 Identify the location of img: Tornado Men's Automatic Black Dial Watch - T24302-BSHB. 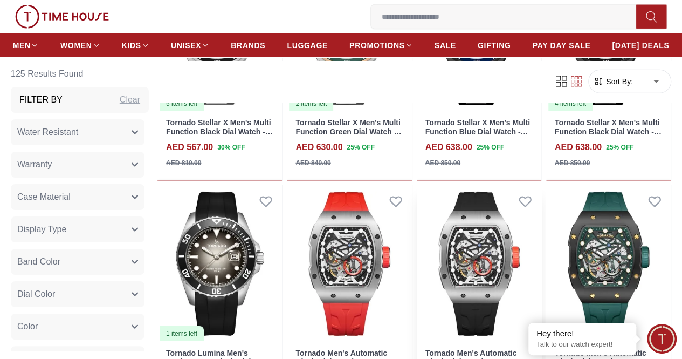
(608, 263).